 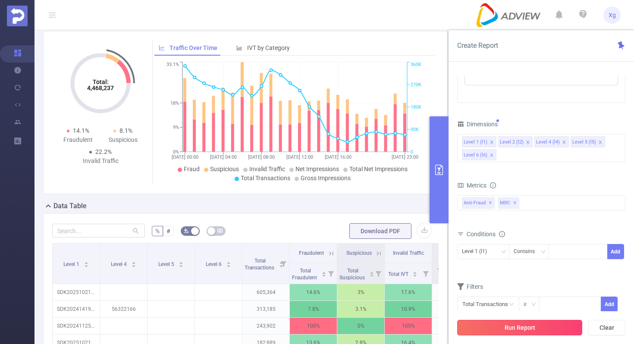 I want to click on span: Total Net Impressions, so click(x=378, y=169).